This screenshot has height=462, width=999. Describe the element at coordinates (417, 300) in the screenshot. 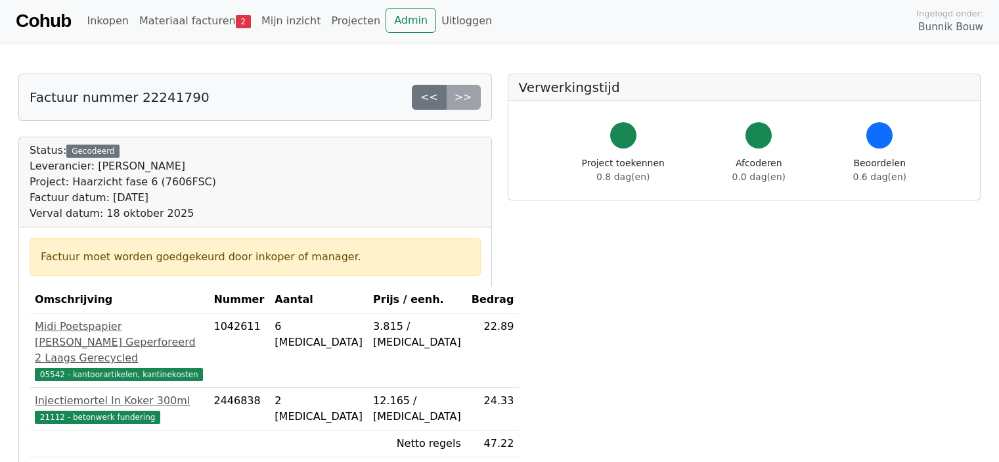

I see `th: Prijs / eenh.` at that location.